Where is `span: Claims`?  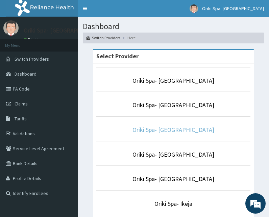
span: Claims is located at coordinates (21, 104).